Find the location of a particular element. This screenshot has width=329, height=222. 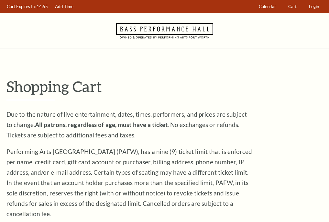

a: Cart is located at coordinates (293, 6).